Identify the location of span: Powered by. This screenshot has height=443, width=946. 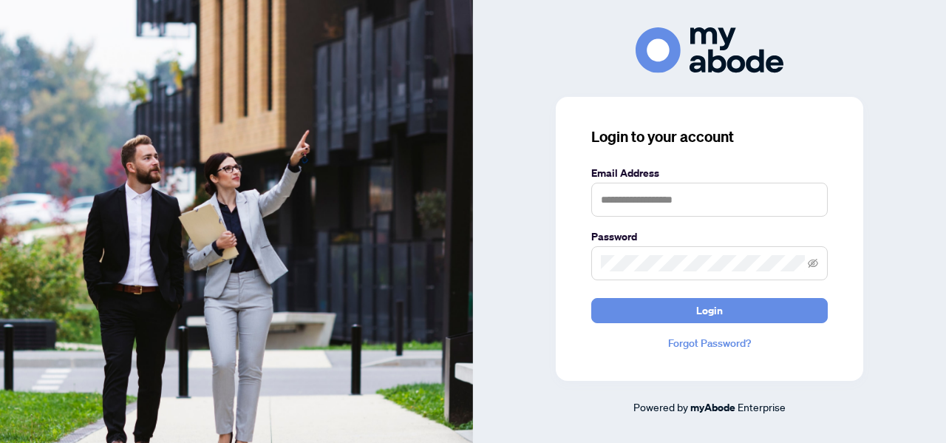
(661, 406).